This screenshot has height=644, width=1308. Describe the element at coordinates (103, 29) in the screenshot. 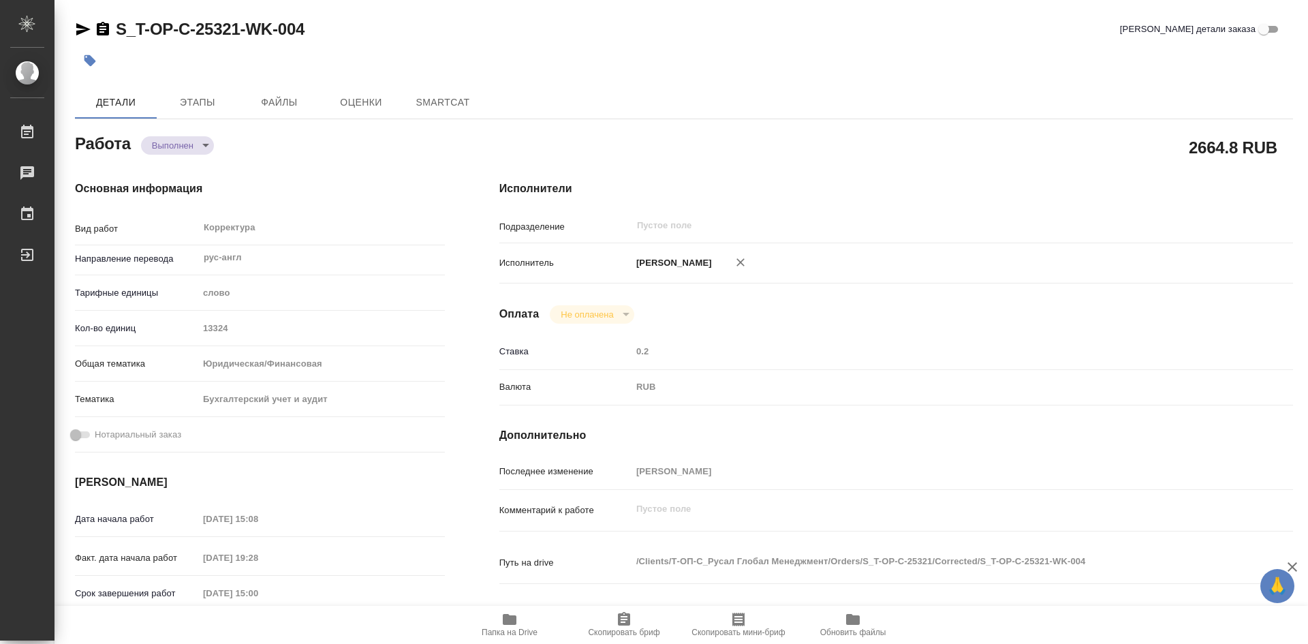

I see `button: Скопировать ссылку` at that location.